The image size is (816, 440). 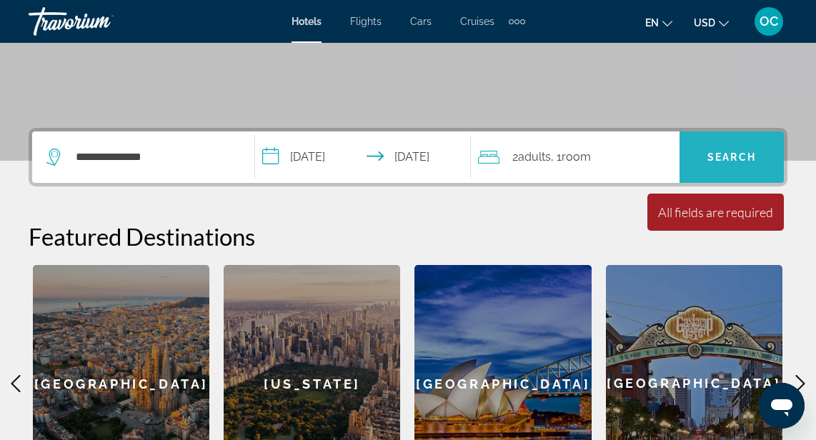 What do you see at coordinates (421, 21) in the screenshot?
I see `a: Cars` at bounding box center [421, 21].